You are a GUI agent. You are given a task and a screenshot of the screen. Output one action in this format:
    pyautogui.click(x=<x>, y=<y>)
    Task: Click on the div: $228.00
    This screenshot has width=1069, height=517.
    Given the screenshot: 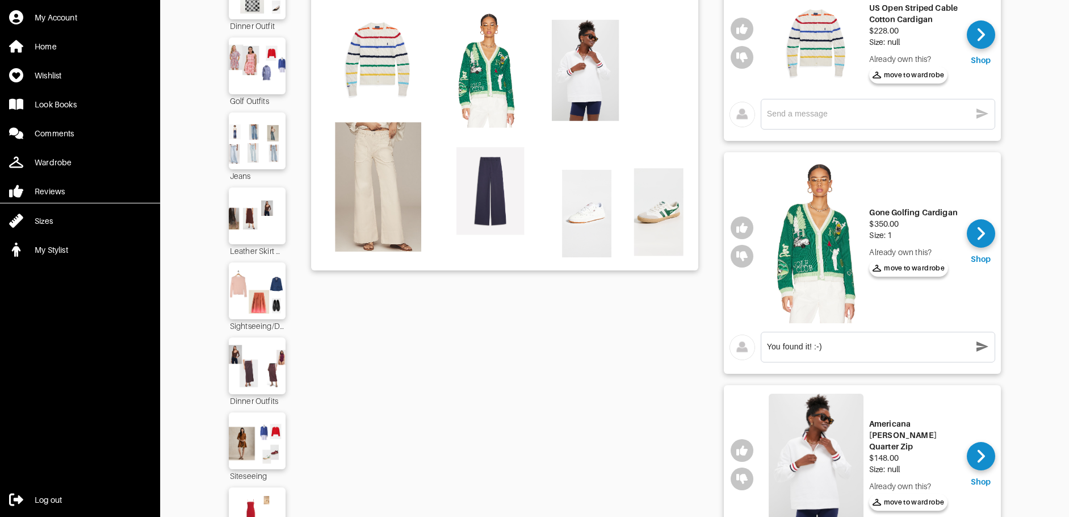 What is the action you would take?
    pyautogui.click(x=914, y=31)
    